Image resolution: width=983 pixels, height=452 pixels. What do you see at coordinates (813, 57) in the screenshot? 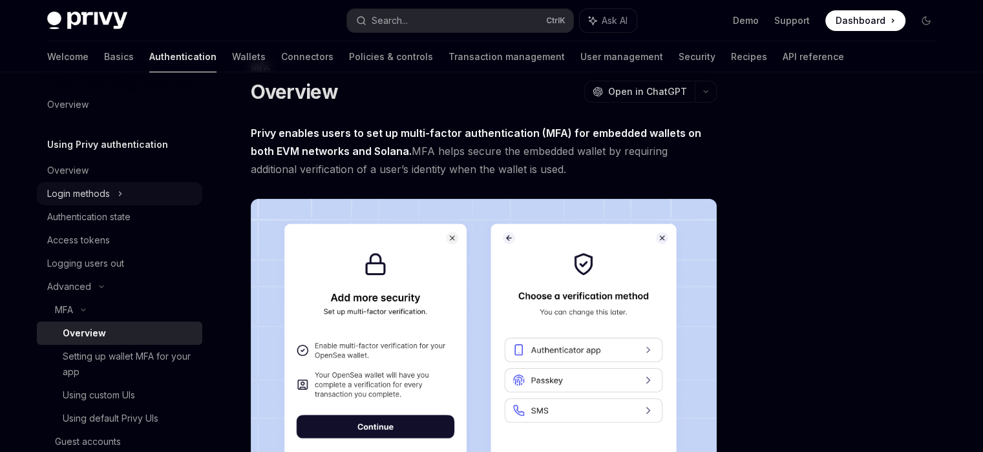
I see `a: API reference` at bounding box center [813, 57].